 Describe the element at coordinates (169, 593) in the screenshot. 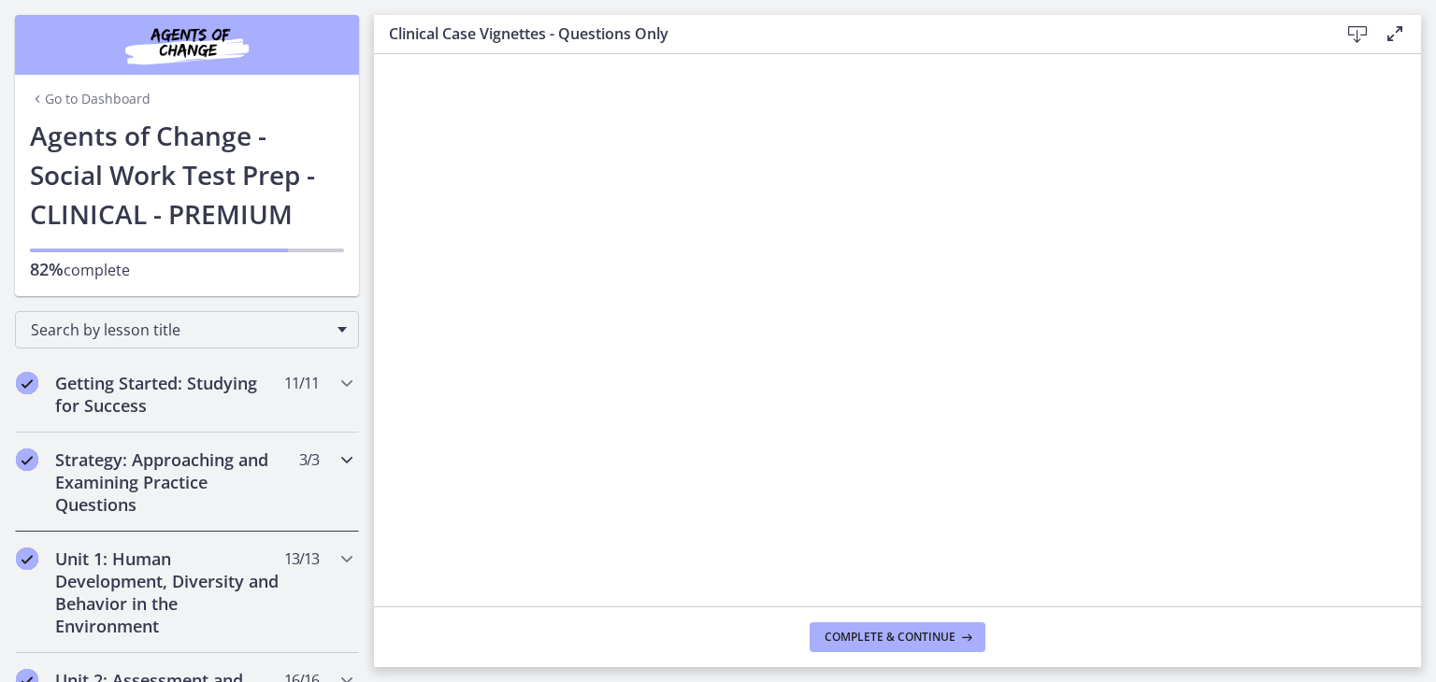

I see `h2: Unit 1: Human Development, Diversity and Behavior in the Environment` at that location.